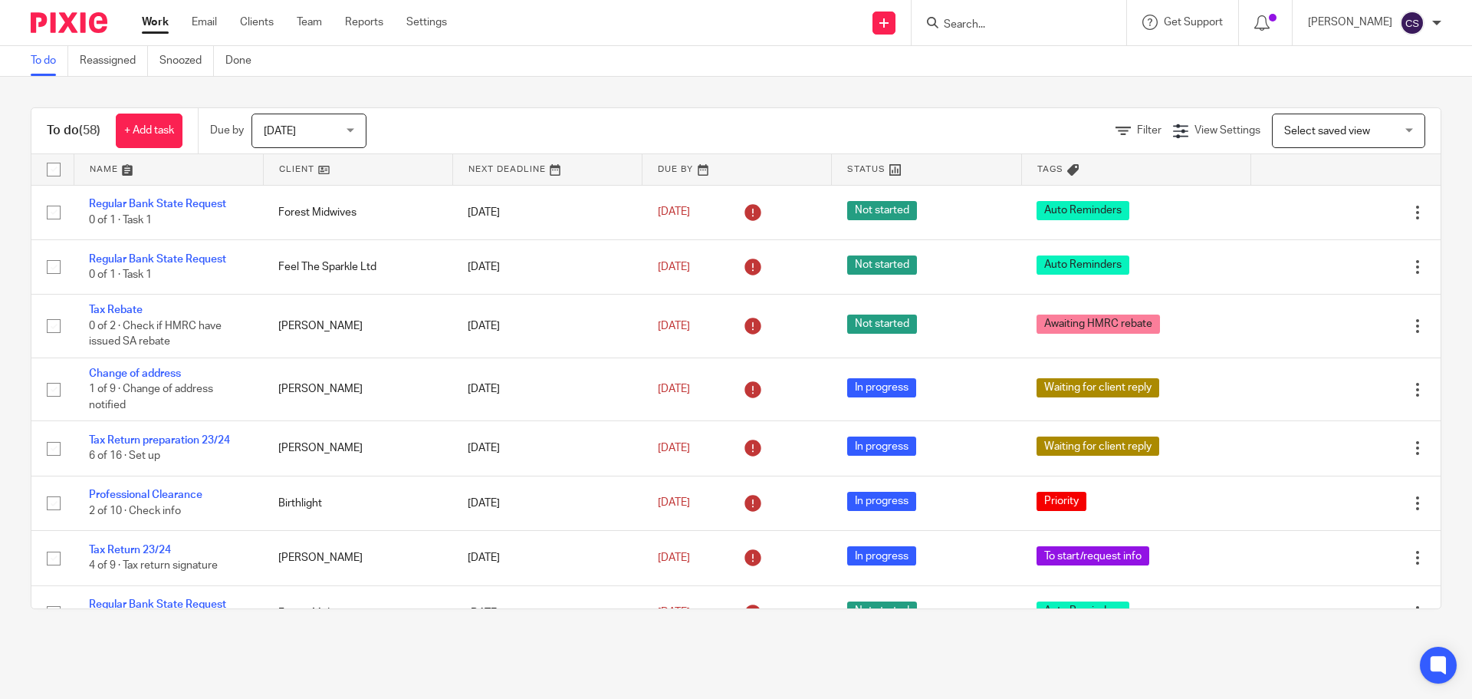 The image size is (1472, 699). Describe the element at coordinates (135, 511) in the screenshot. I see `span: 2 of 10 · Check info` at that location.